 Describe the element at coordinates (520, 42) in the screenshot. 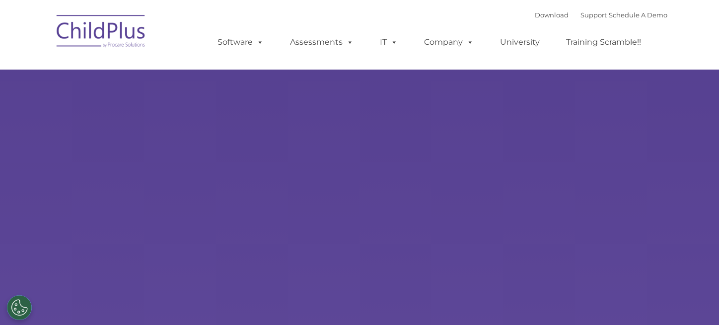

I see `a: University` at that location.